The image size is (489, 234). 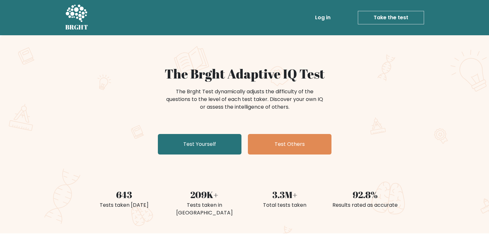 I want to click on div: 209K+, so click(x=204, y=195).